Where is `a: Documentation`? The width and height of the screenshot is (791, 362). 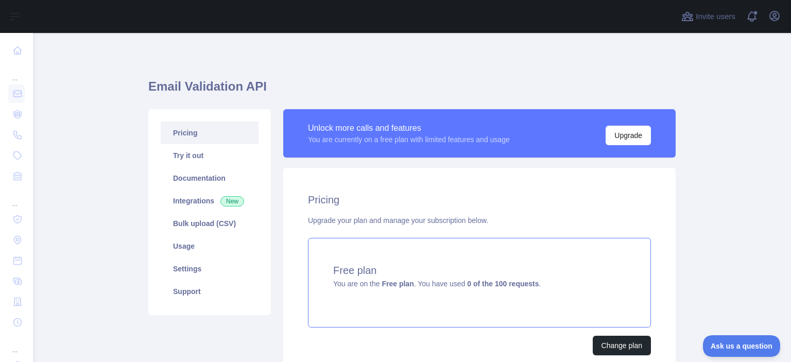
a: Documentation is located at coordinates (210, 178).